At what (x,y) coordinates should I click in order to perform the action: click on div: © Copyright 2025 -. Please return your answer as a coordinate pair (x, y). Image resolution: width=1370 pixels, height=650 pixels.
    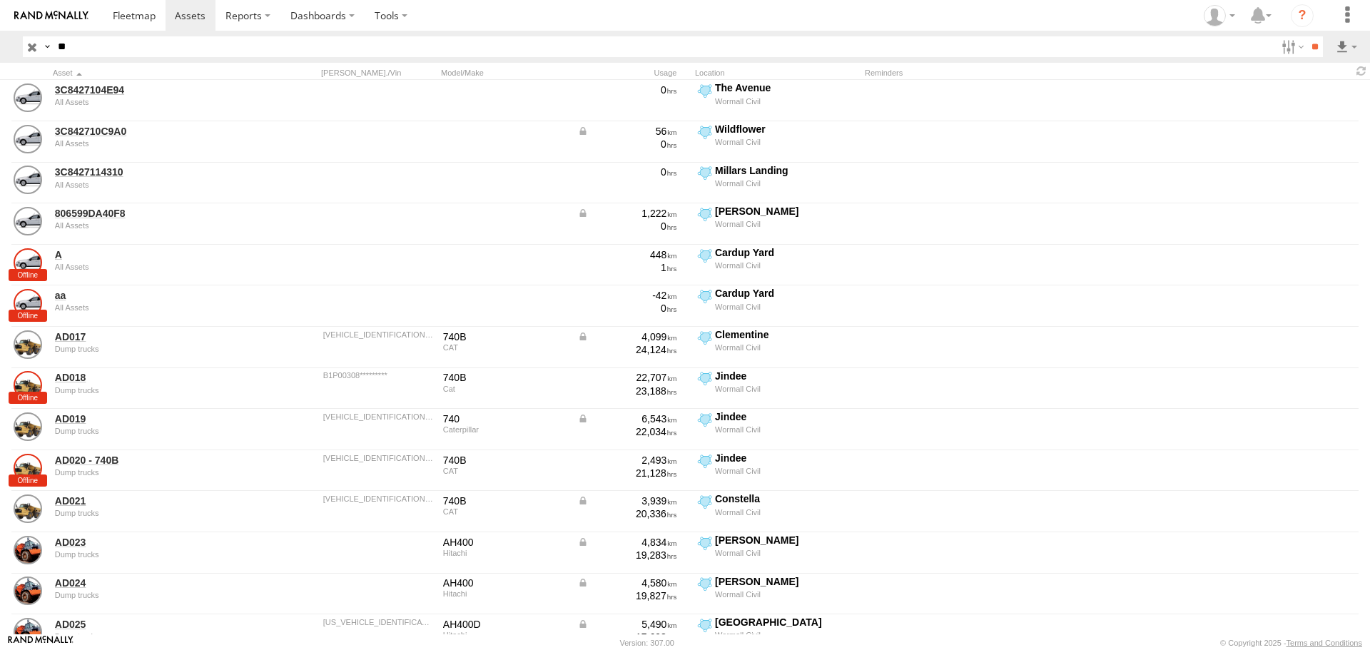
    Looking at the image, I should click on (1291, 643).